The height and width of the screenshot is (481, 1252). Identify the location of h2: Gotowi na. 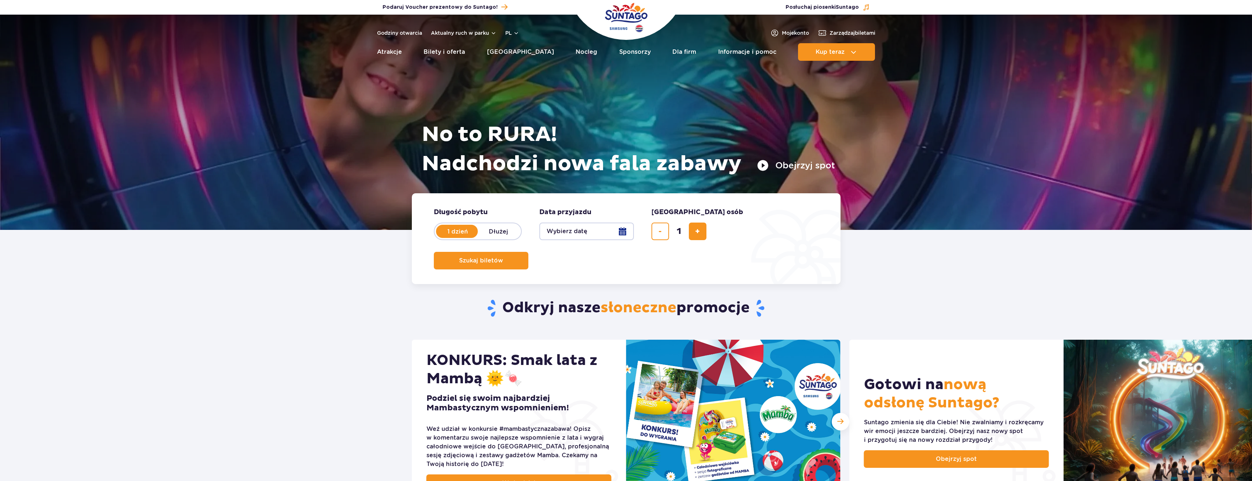
(956, 394).